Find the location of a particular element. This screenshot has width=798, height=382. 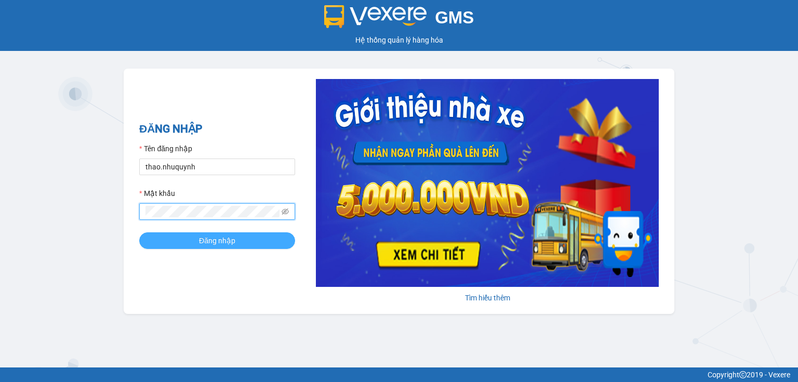

a: GMS is located at coordinates (399, 20).